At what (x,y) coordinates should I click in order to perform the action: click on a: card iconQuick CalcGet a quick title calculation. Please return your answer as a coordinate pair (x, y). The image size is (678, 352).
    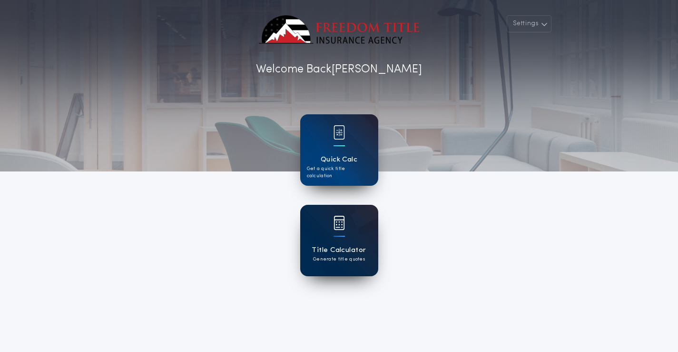
    Looking at the image, I should click on (339, 150).